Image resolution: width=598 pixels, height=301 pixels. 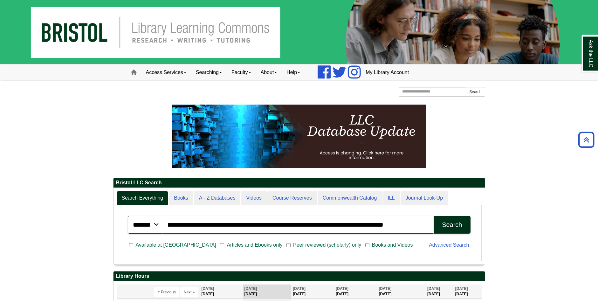 What do you see at coordinates (452, 225) in the screenshot?
I see `div: Search` at bounding box center [452, 225].